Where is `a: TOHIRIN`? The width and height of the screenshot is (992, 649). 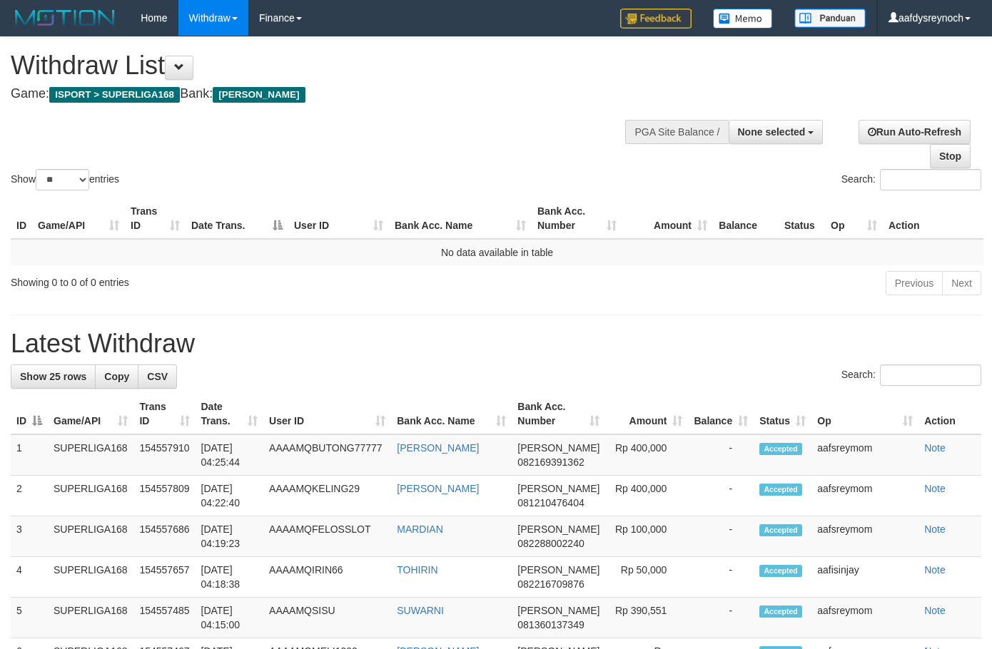
a: TOHIRIN is located at coordinates (417, 570).